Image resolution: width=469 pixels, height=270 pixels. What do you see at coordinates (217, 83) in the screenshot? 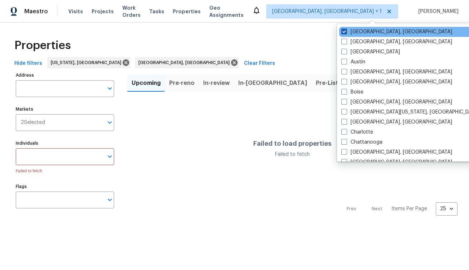
I see `span: In-review` at bounding box center [217, 83].